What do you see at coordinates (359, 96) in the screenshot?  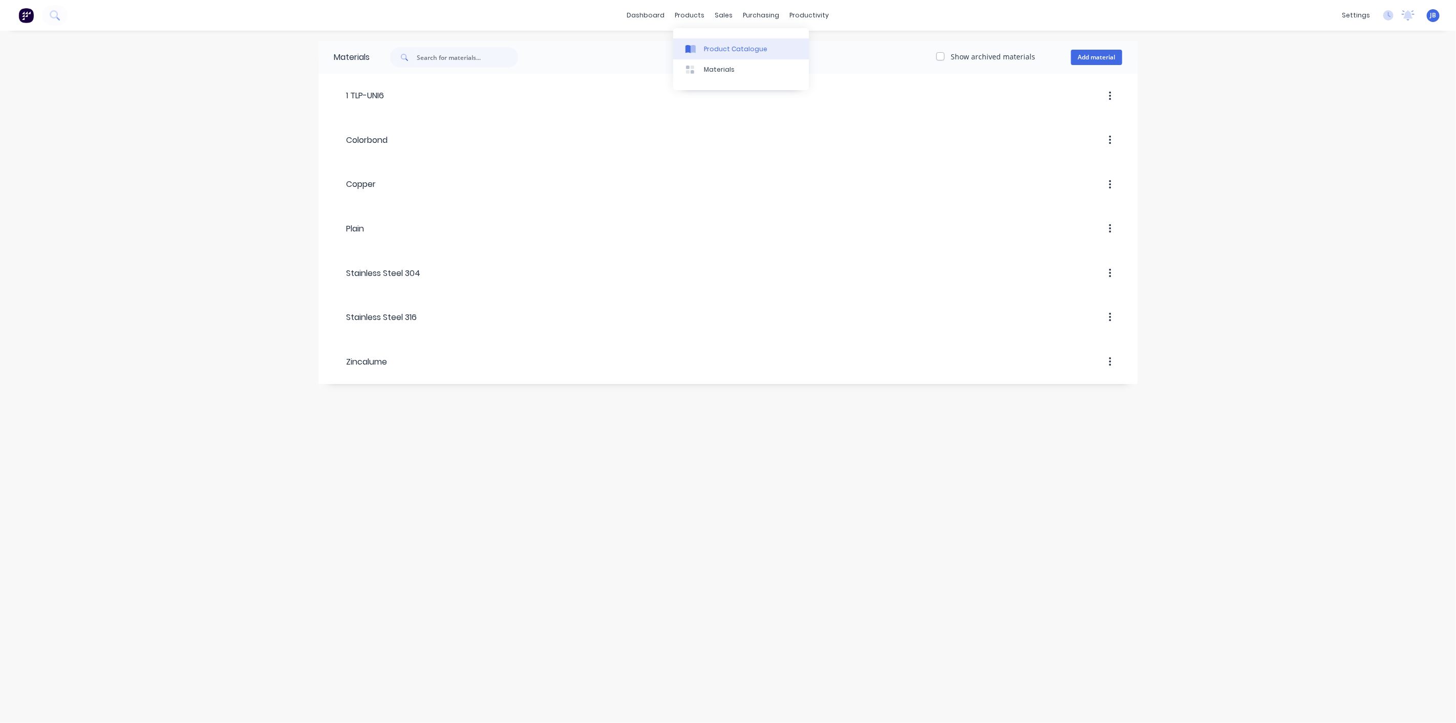 I see `div: 1 TLP-UNI6` at bounding box center [359, 96].